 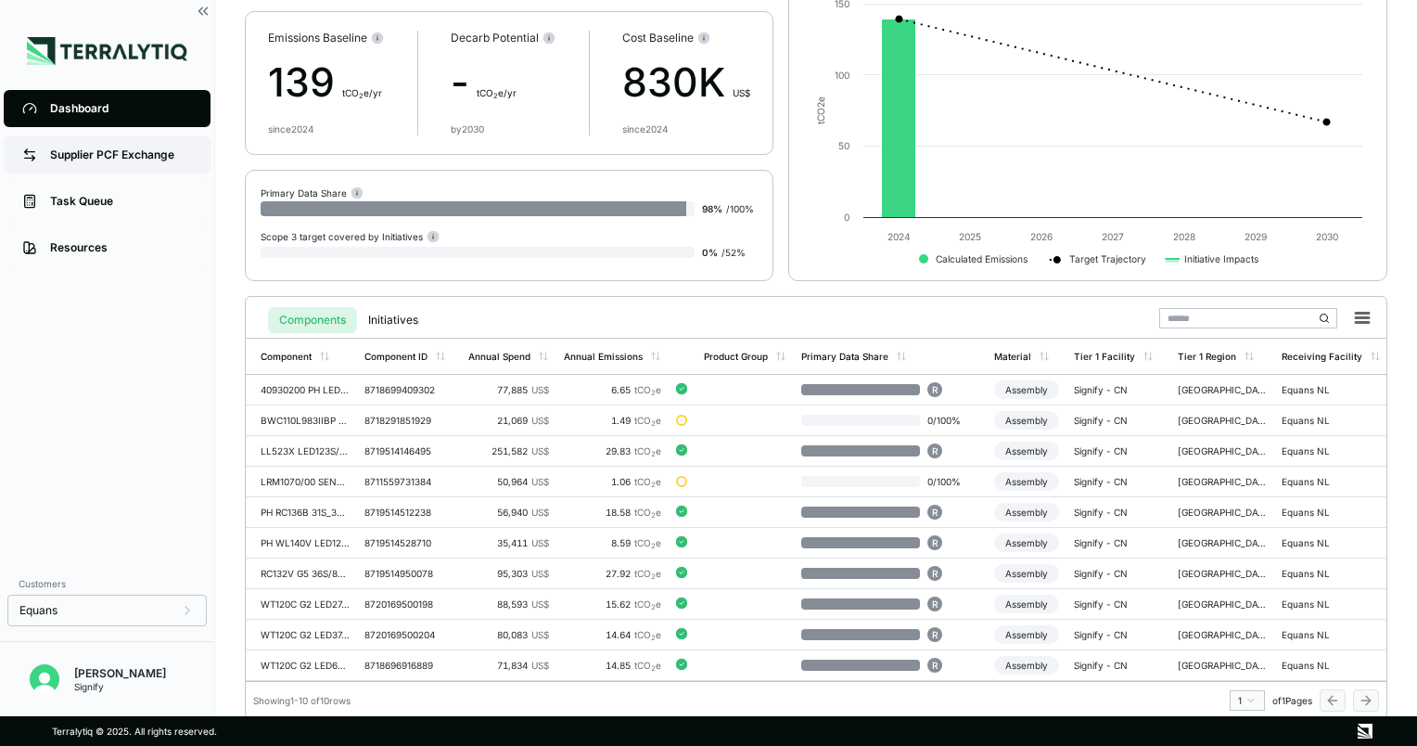 I want to click on div: RC132V G5 36S/840 PSU W30L120 OC, so click(x=305, y=573).